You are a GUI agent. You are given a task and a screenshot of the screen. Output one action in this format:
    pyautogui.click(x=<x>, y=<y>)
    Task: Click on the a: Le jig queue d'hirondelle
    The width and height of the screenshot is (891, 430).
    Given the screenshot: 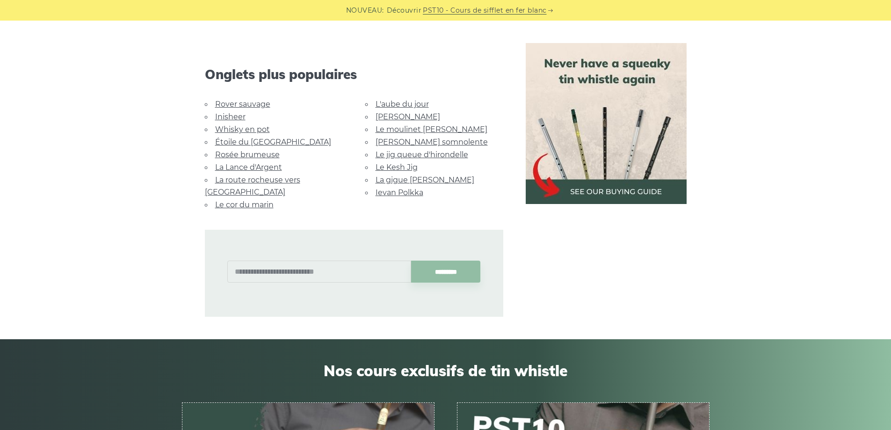 What is the action you would take?
    pyautogui.click(x=422, y=154)
    